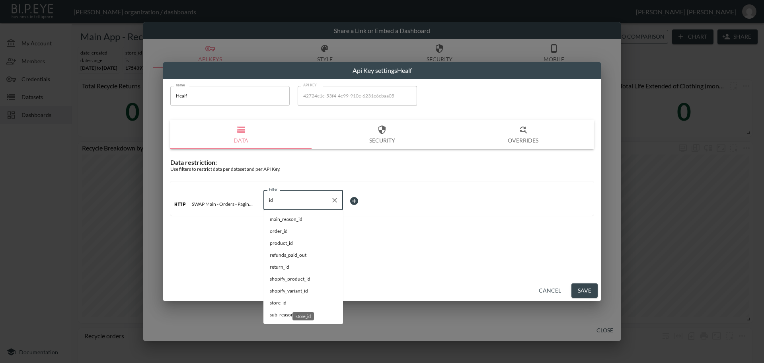 The width and height of the screenshot is (764, 363). Describe the element at coordinates (303, 255) in the screenshot. I see `span: refunds_paid_out` at that location.